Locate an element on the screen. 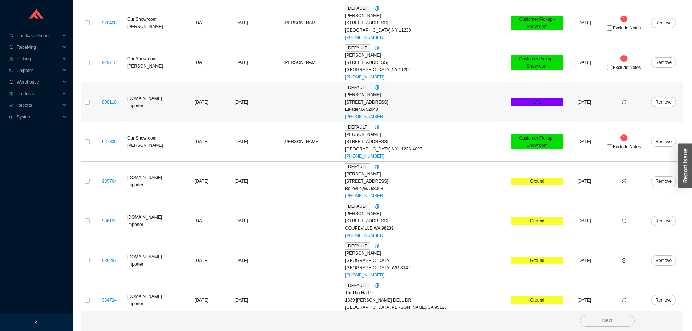 The image size is (692, 331). span: setting is located at coordinates (11, 117).